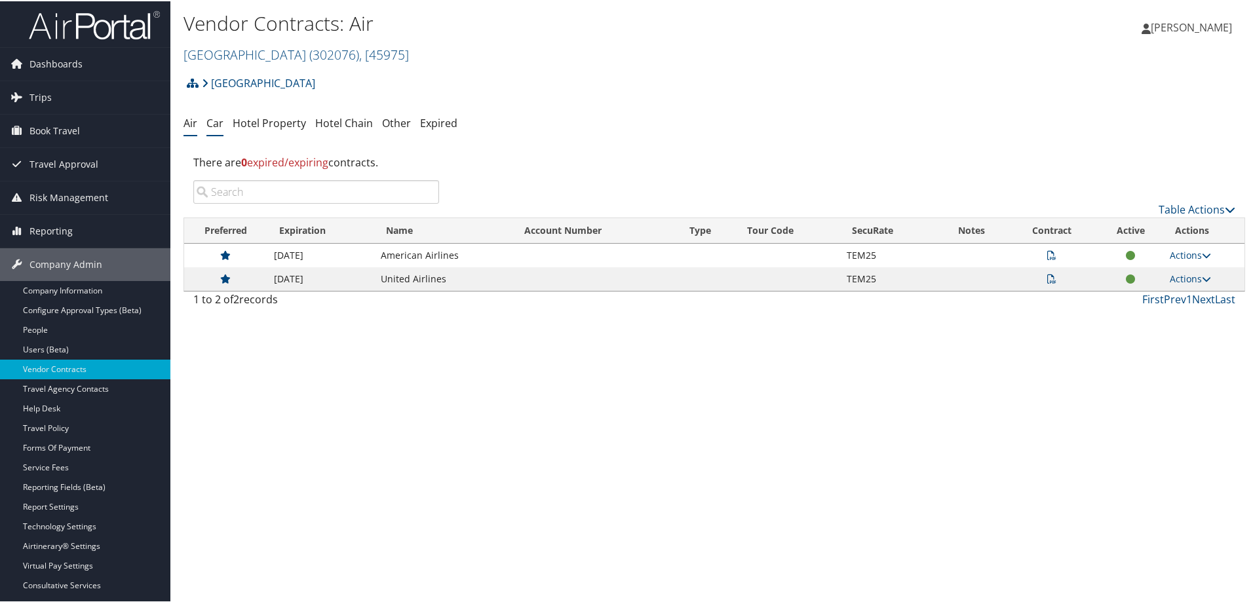 Image resolution: width=1253 pixels, height=602 pixels. I want to click on th: SecuRate: activate to sort column ascending, so click(889, 229).